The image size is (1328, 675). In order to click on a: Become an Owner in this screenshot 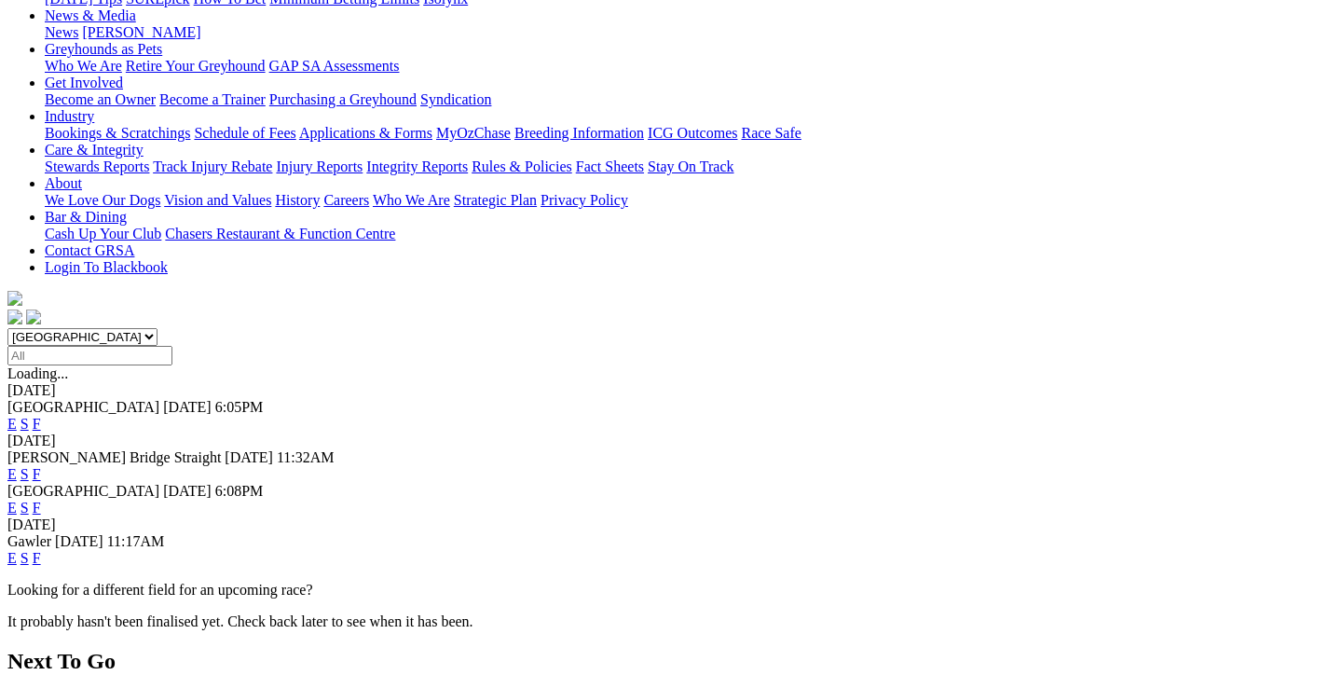, I will do `click(100, 99)`.